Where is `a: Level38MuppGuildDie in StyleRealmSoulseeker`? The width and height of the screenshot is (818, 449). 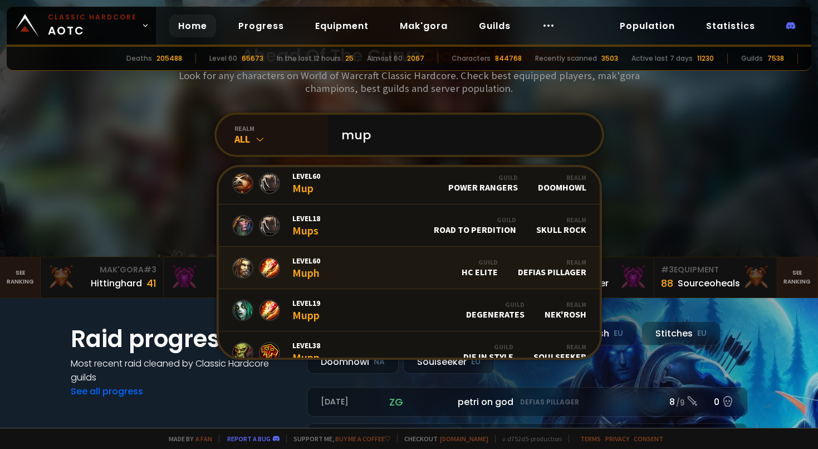
a: Level38MuppGuildDie in StyleRealmSoulseeker is located at coordinates (409, 353).